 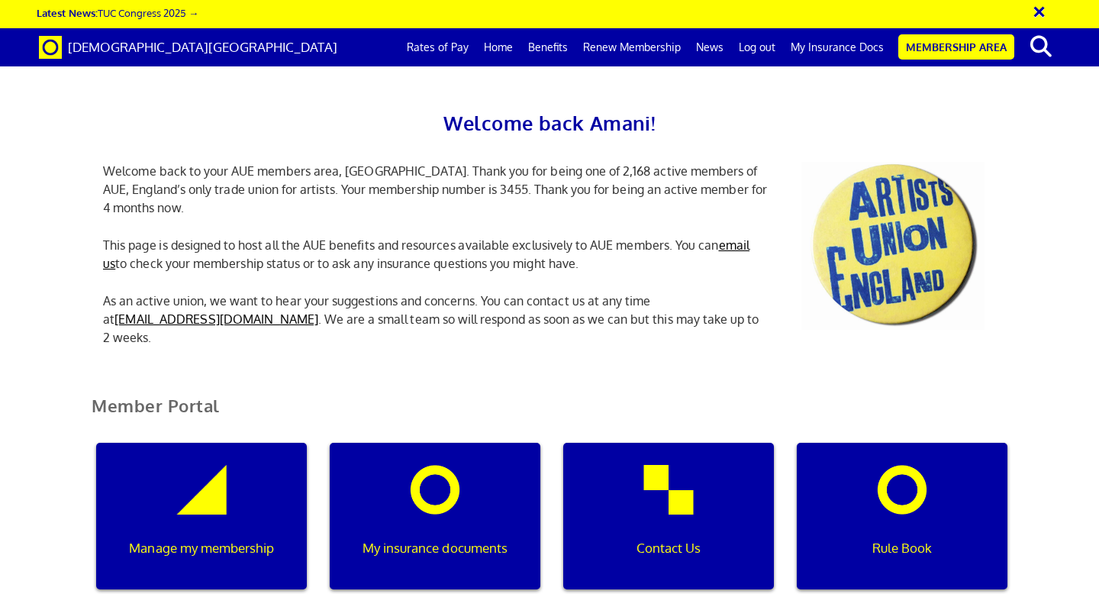 What do you see at coordinates (1040, 47) in the screenshot?
I see `button: search` at bounding box center [1040, 47].